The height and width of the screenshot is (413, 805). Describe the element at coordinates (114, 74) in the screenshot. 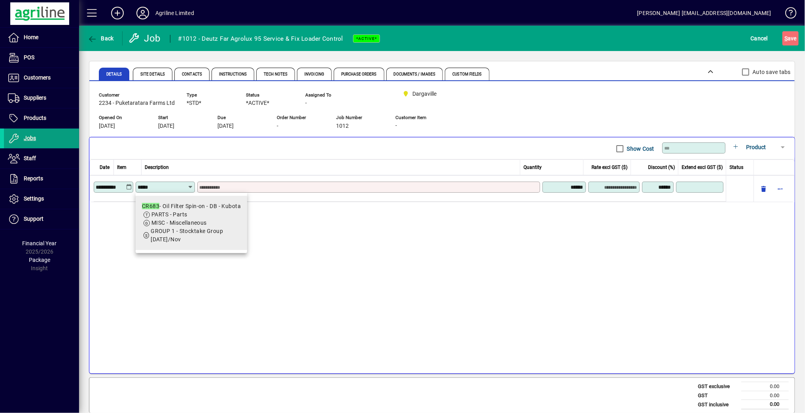

I see `span: Details` at that location.